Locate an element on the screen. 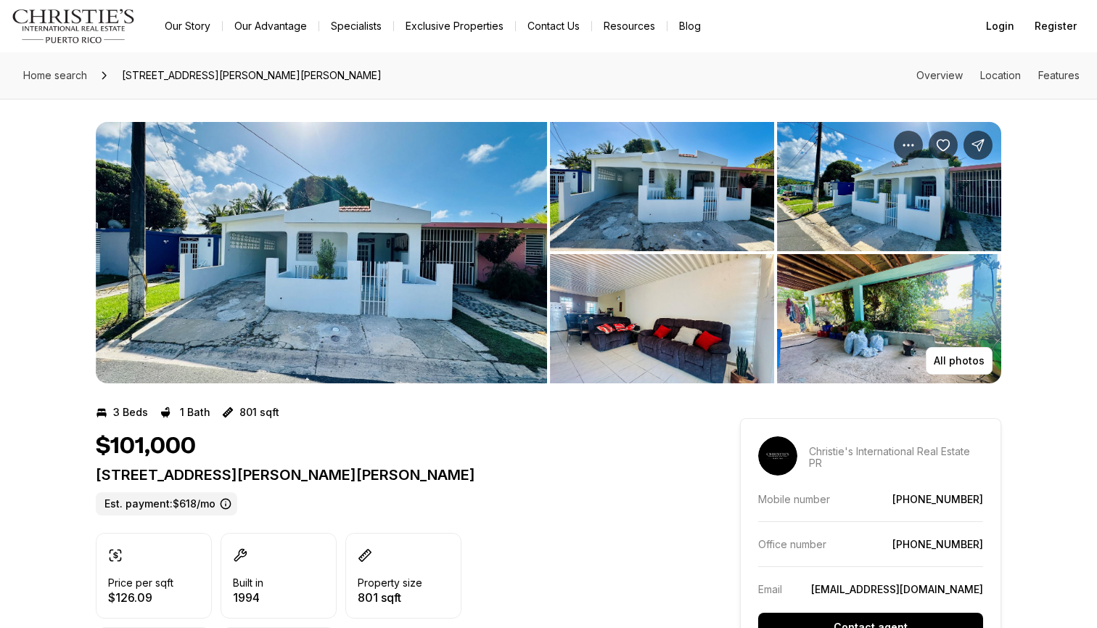 Image resolution: width=1097 pixels, height=628 pixels. a: Our Advantage is located at coordinates (271, 26).